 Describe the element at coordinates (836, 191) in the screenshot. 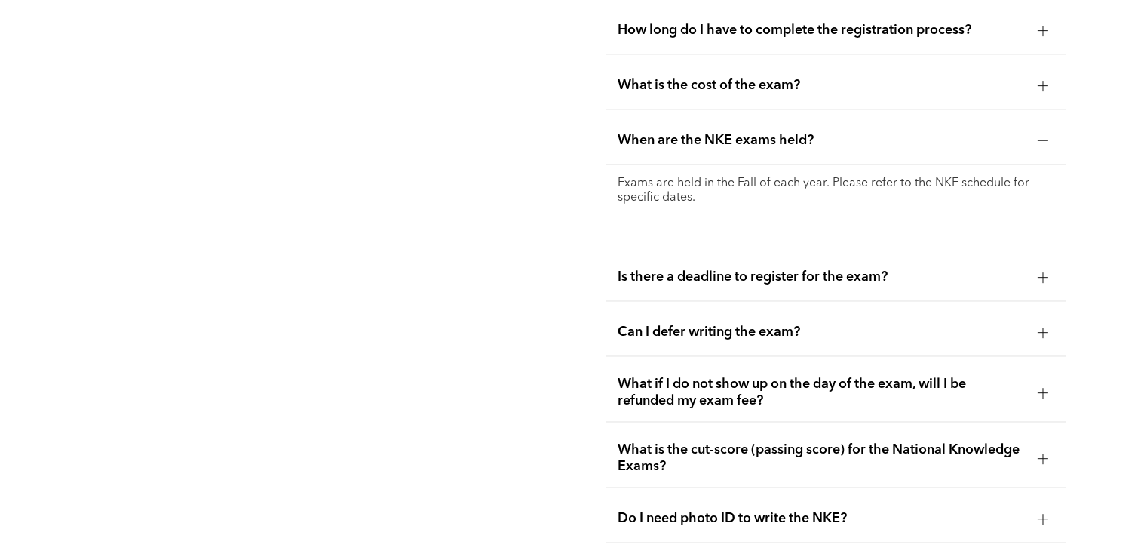

I see `p: Exams are held in the Fall of each year. Please refer to the NKE schedule for specific dates.` at that location.